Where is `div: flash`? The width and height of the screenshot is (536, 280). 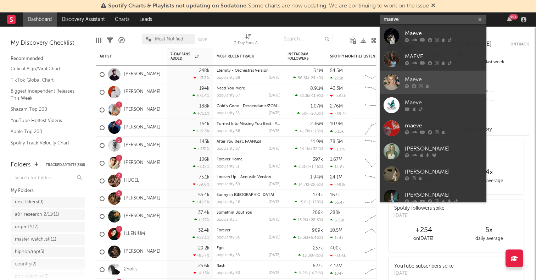
div: flash is located at coordinates (248, 265).